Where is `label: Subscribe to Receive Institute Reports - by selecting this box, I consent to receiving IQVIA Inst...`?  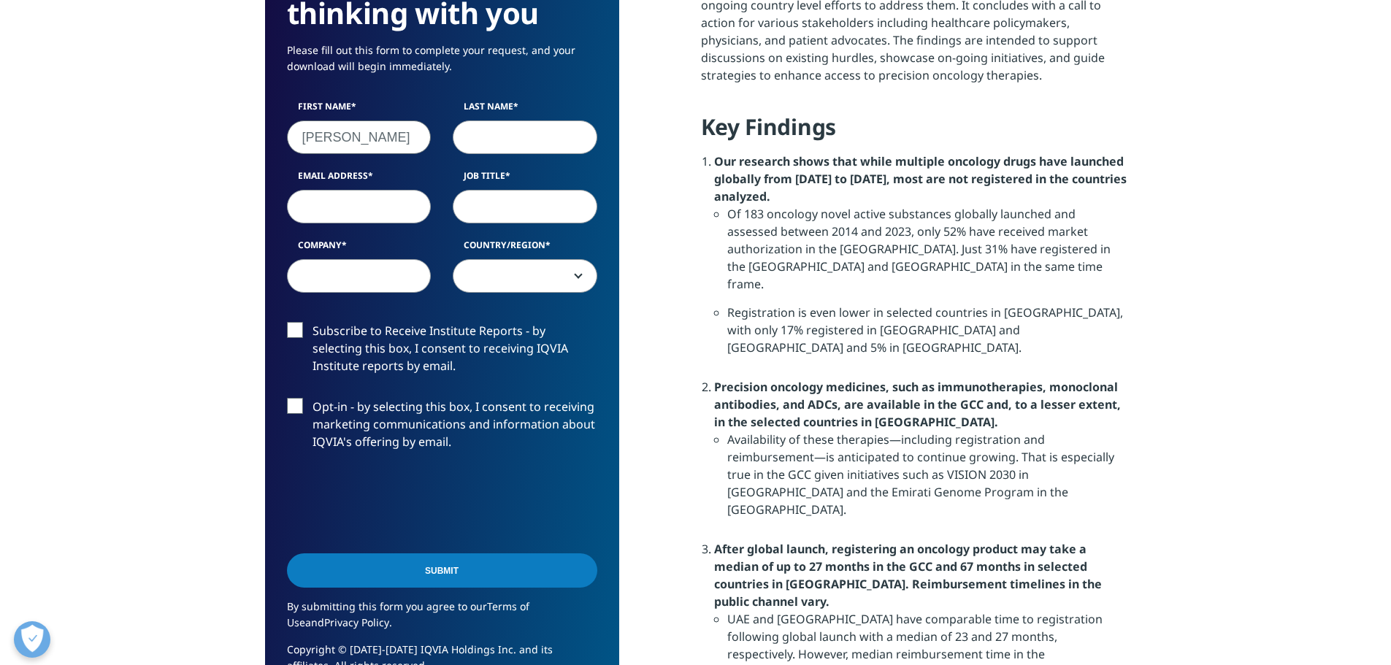 label: Subscribe to Receive Institute Reports - by selecting this box, I consent to receiving IQVIA Inst... is located at coordinates (442, 352).